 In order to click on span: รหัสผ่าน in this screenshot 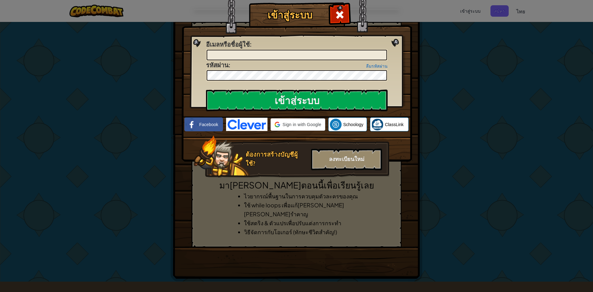, I will do `click(217, 65)`.